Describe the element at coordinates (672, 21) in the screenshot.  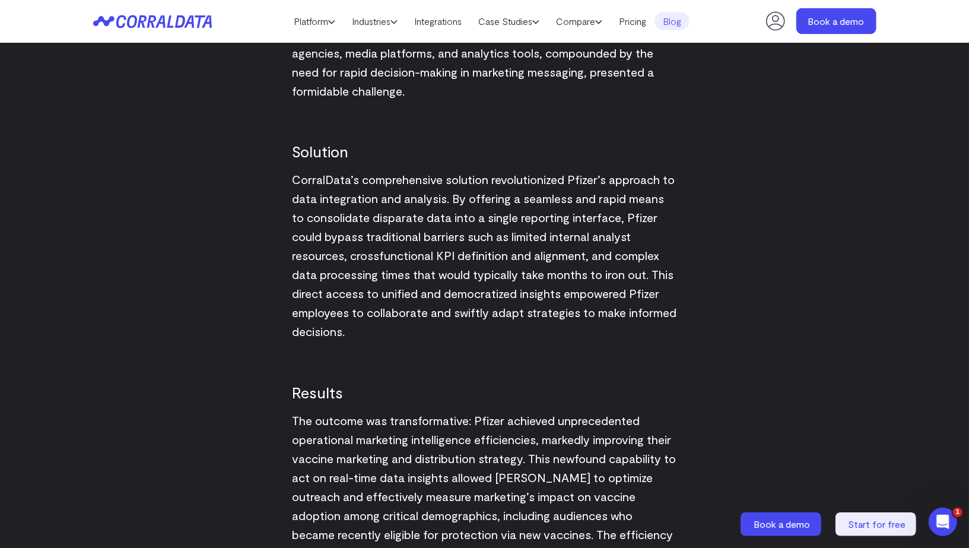
I see `a: Blog` at that location.